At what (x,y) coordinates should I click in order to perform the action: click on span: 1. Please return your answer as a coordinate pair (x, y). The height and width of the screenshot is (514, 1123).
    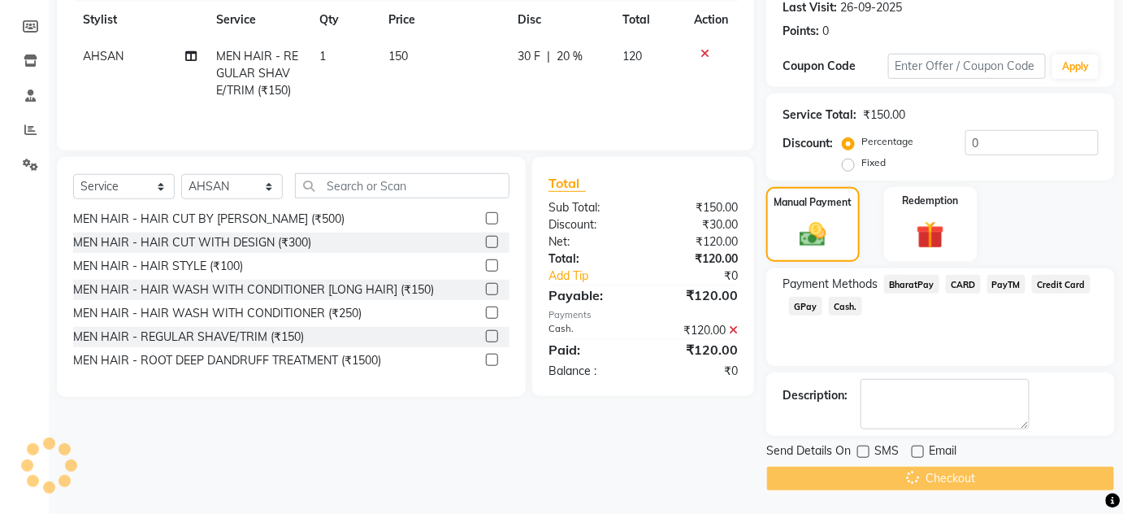
    Looking at the image, I should click on (324, 56).